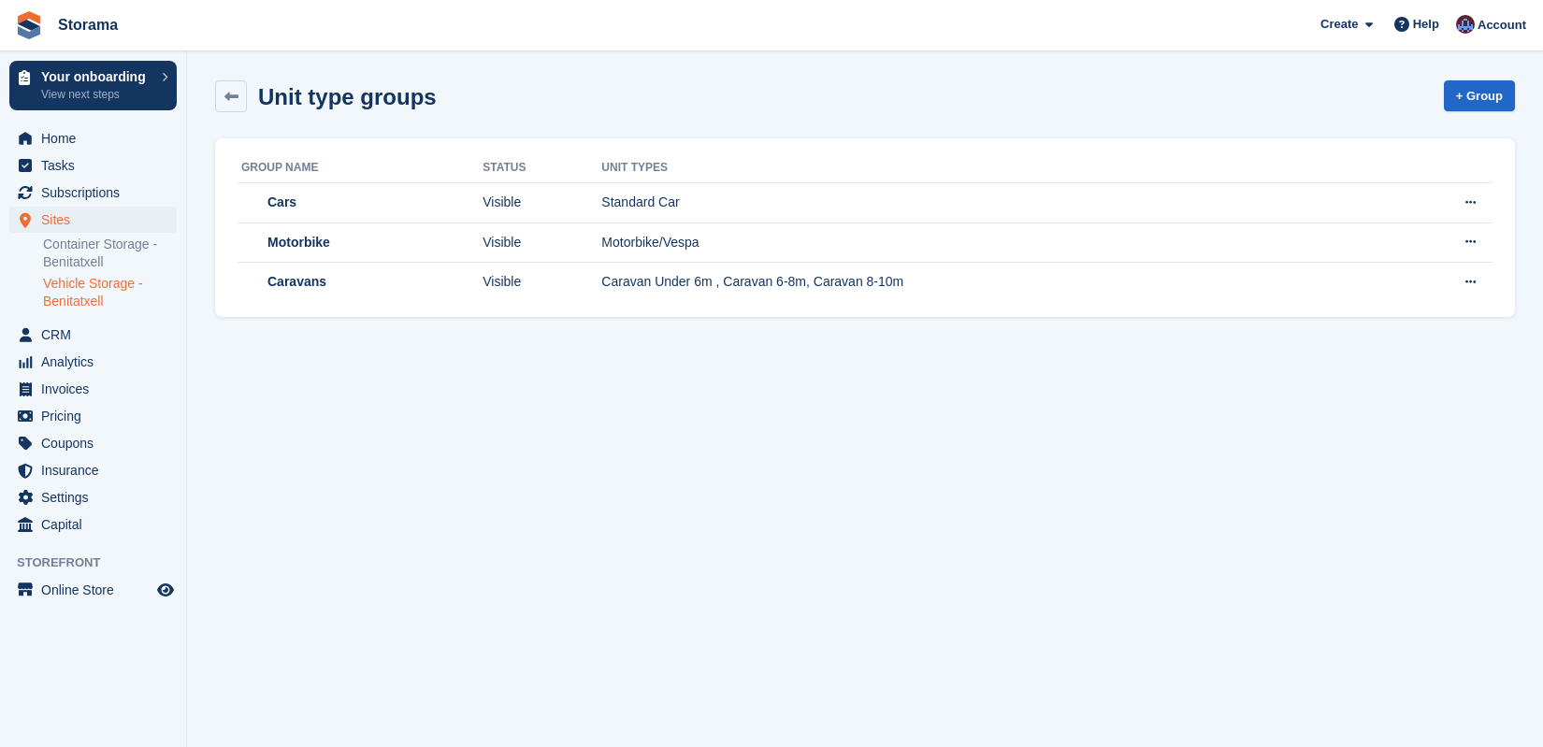 This screenshot has height=747, width=1543. What do you see at coordinates (995, 242) in the screenshot?
I see `td: Motorbike/Vespa` at bounding box center [995, 242].